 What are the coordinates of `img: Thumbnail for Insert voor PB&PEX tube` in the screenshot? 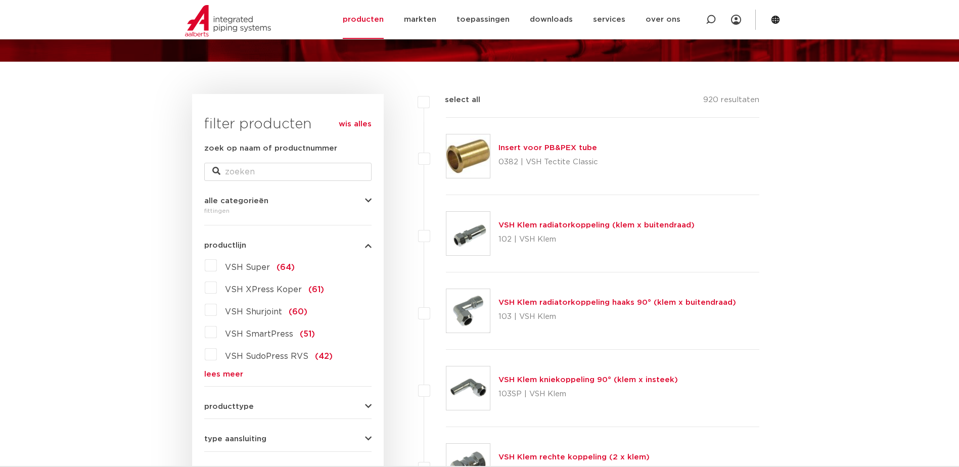 It's located at (468, 156).